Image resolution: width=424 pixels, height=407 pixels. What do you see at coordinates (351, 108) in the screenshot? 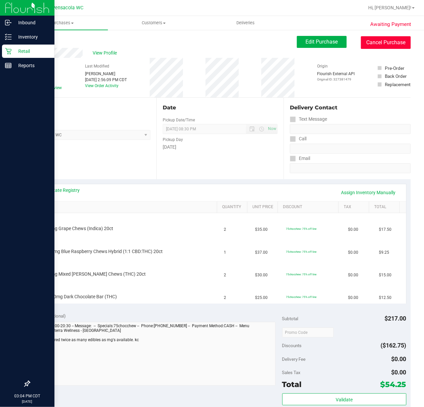
I see `div: Delivery Contact` at bounding box center [351, 108].